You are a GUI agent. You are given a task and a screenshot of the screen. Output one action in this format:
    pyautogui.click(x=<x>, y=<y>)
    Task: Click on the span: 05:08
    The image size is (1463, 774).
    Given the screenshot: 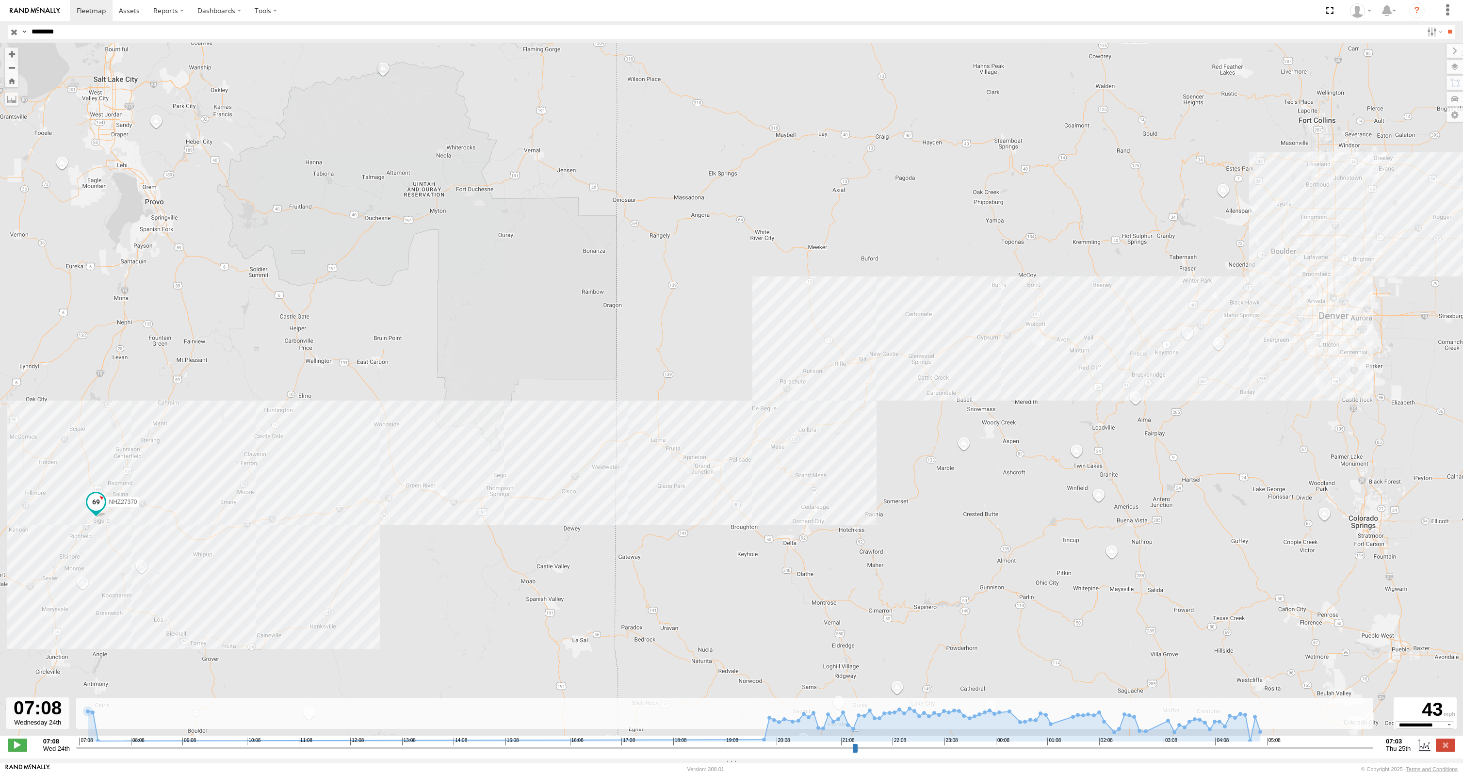 What is the action you would take?
    pyautogui.click(x=1274, y=742)
    